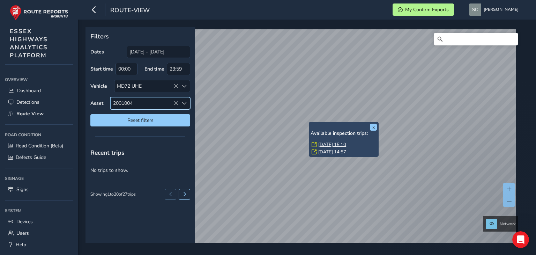 The width and height of the screenshot is (536, 255). What do you see at coordinates (140, 120) in the screenshot?
I see `span: Reset filters` at bounding box center [140, 120].